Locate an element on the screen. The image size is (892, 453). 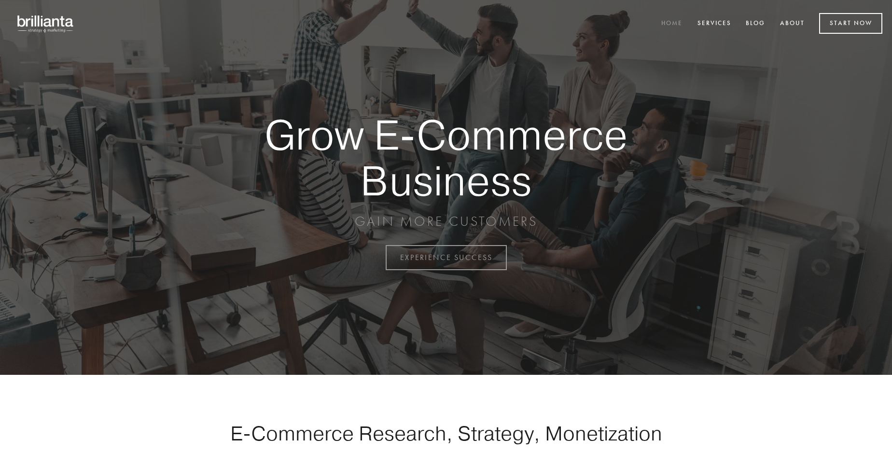
a: Services is located at coordinates (714, 24).